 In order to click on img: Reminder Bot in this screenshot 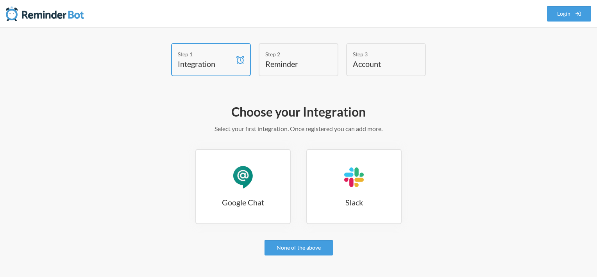, I will do `click(45, 14)`.